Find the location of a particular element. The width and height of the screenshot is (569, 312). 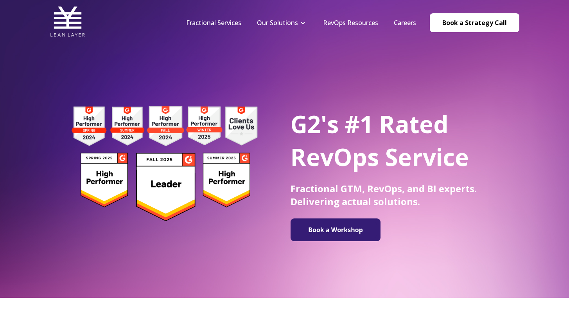

div: Navigation Menu is located at coordinates (301, 23).